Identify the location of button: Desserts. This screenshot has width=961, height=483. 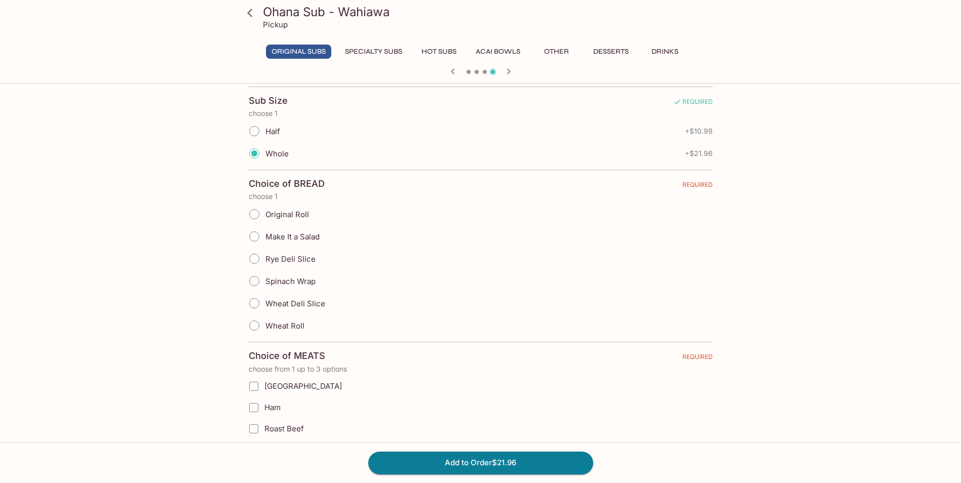
(611, 52).